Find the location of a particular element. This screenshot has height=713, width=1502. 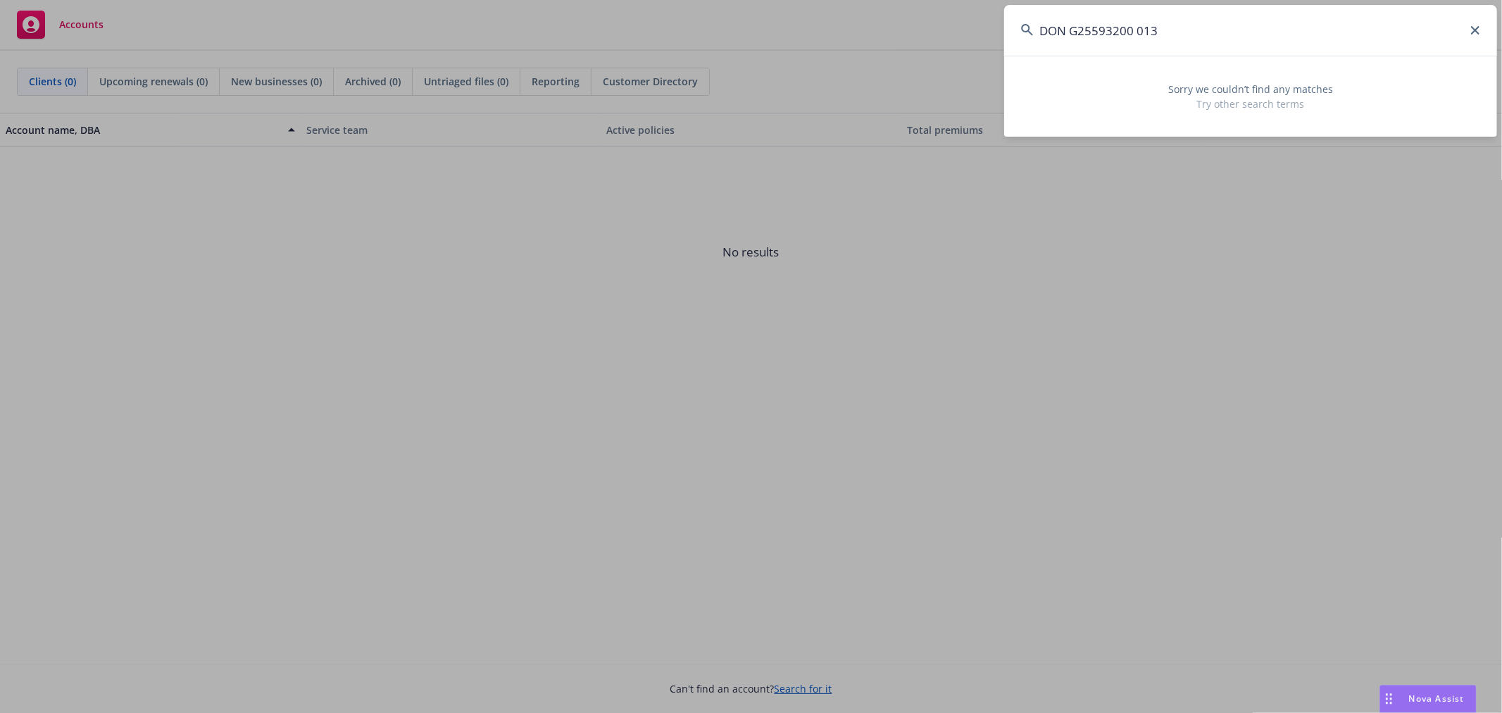

input: Search... is located at coordinates (1250, 30).